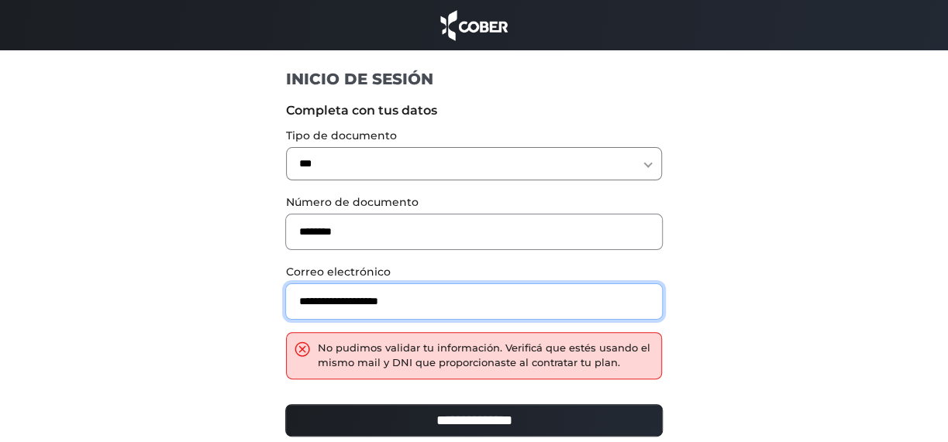 Image resolution: width=948 pixels, height=442 pixels. I want to click on label: Número de documento, so click(473, 202).